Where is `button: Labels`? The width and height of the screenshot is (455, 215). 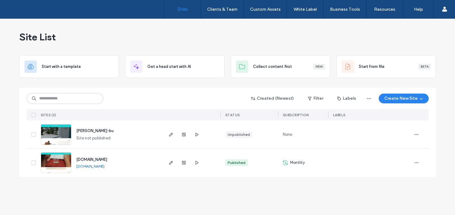 button: Labels is located at coordinates (347, 99).